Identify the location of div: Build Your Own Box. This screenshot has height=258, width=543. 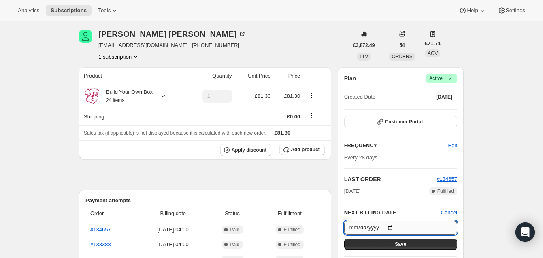
(126, 96).